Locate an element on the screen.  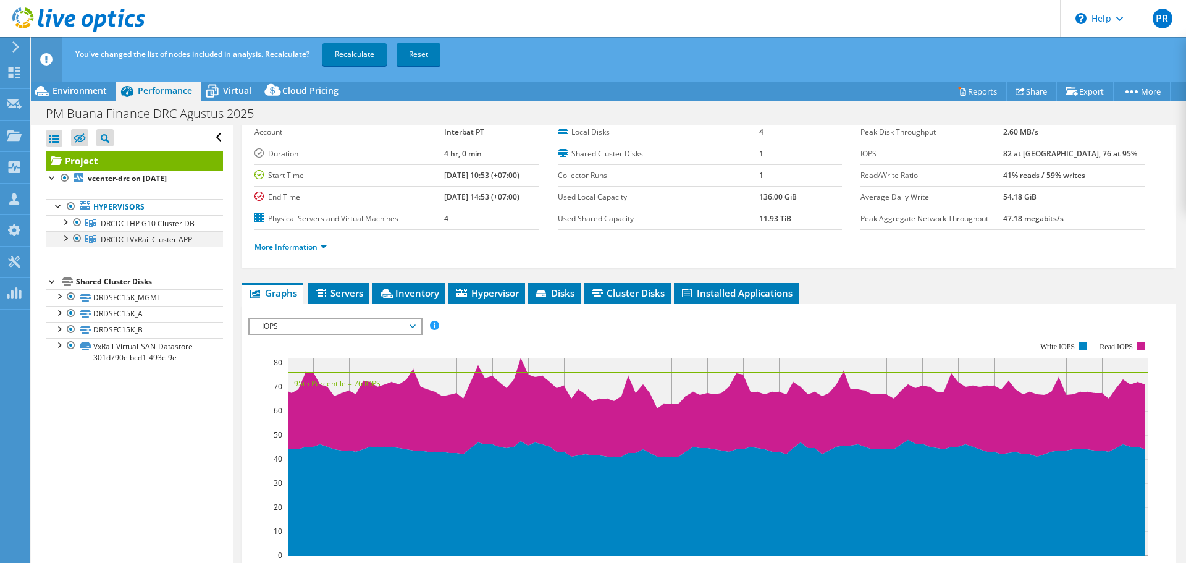
b: 11.93 TiB is located at coordinates (775, 218).